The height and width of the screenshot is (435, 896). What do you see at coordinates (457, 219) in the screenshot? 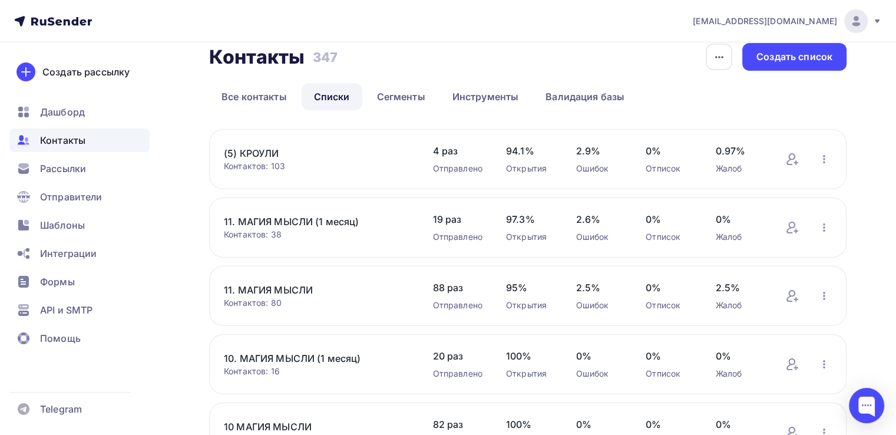
I see `span: 19 раз` at bounding box center [457, 219].